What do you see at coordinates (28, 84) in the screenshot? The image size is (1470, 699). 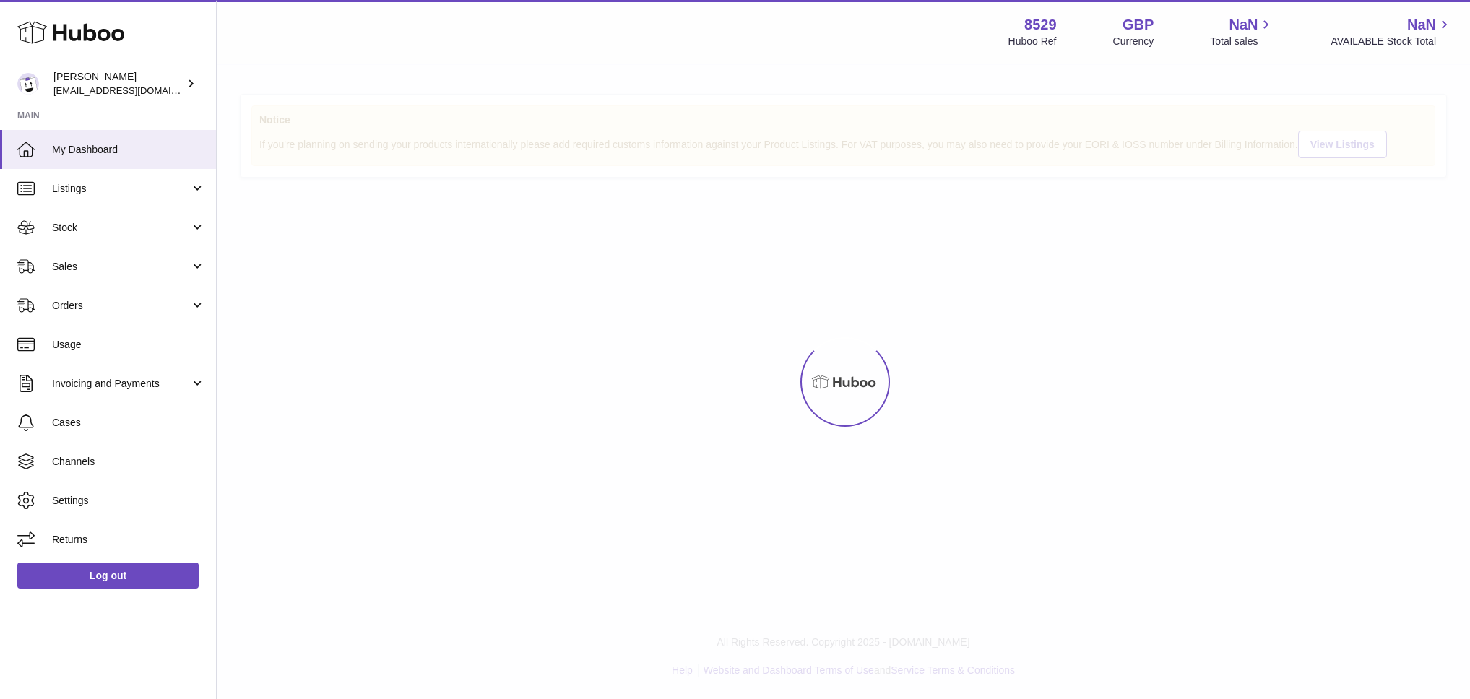 I see `img: admin@redgrass.ch` at bounding box center [28, 84].